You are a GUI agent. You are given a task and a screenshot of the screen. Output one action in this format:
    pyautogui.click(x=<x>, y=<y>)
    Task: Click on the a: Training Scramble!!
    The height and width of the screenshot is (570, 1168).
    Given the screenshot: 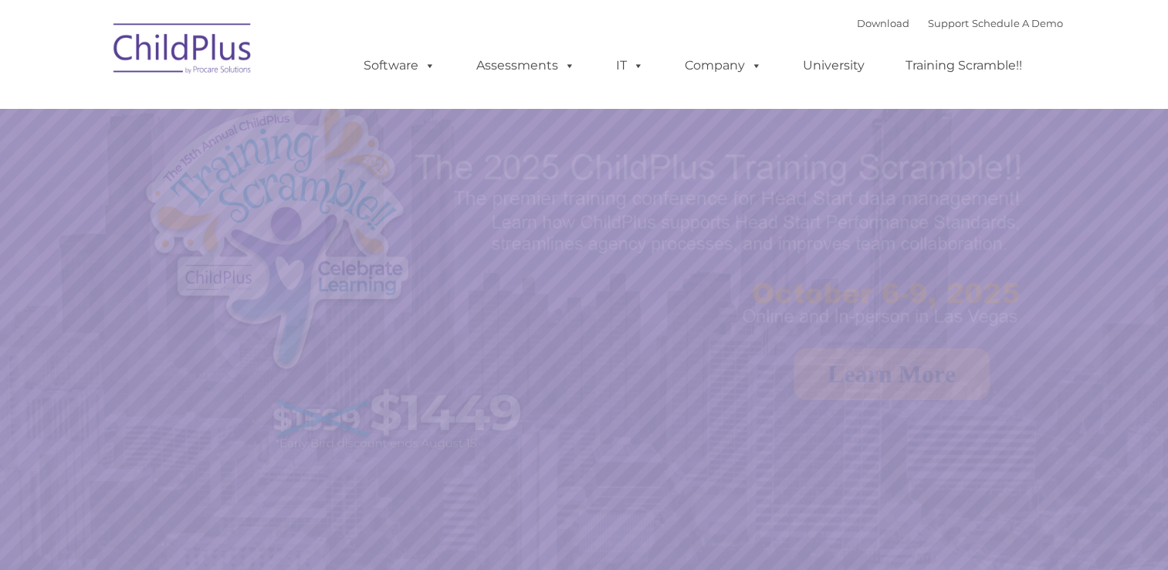 What is the action you would take?
    pyautogui.click(x=964, y=66)
    